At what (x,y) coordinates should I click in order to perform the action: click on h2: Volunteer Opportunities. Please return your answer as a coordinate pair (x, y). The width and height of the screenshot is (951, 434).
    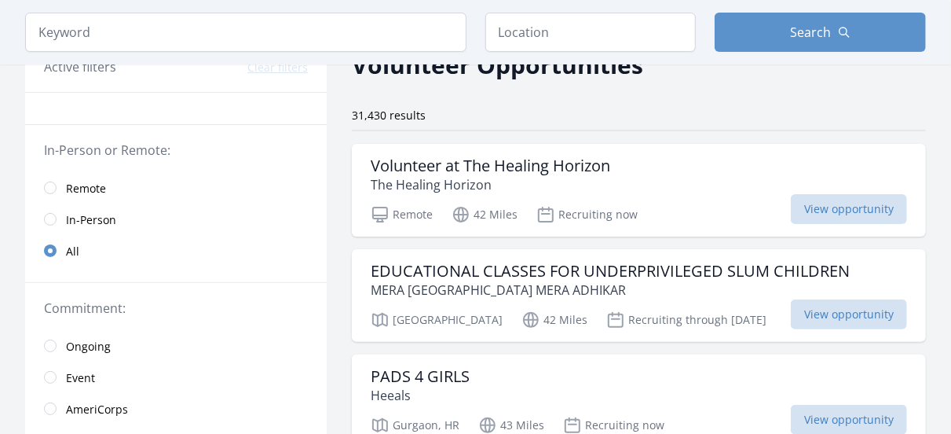
    Looking at the image, I should click on (497, 64).